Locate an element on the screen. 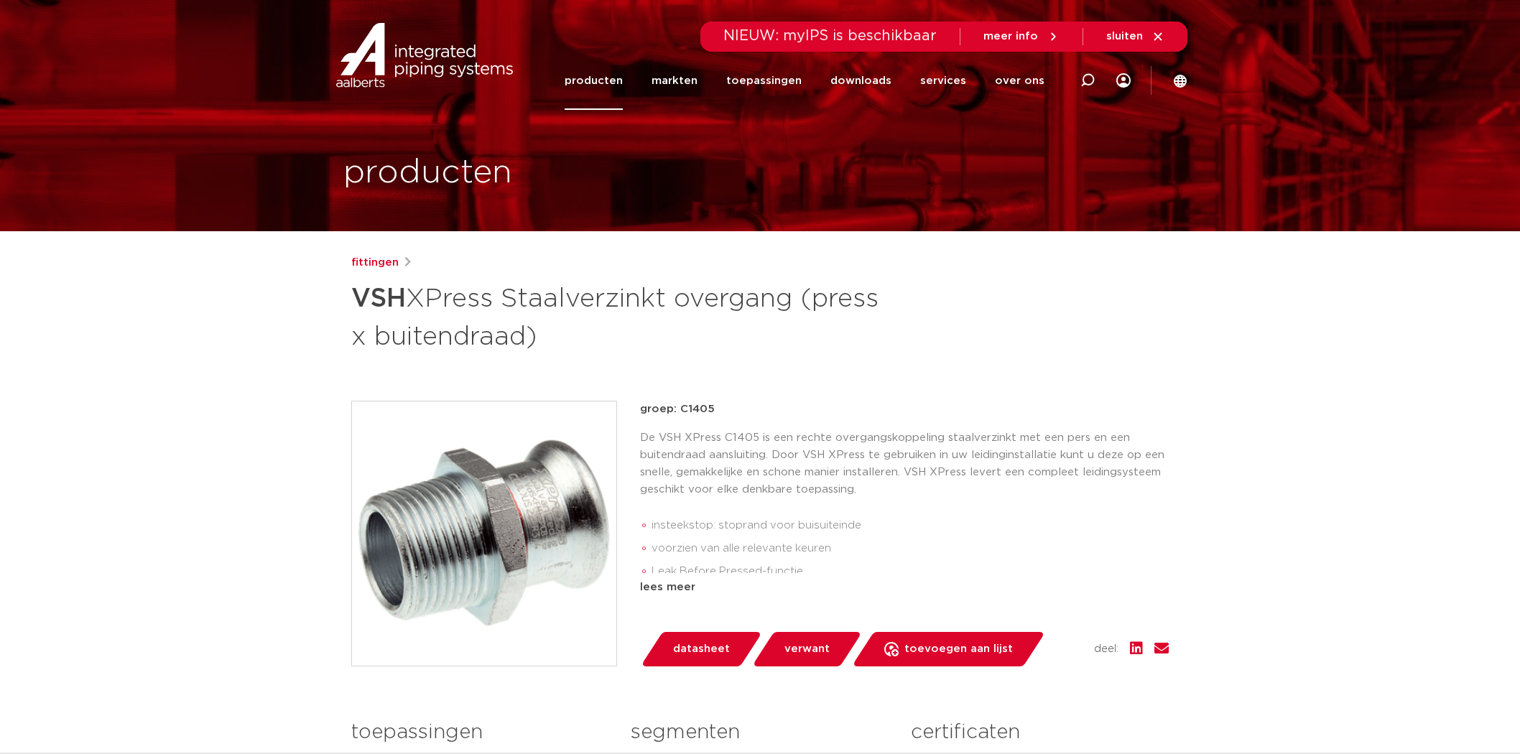 The image size is (1520, 754). li: voorzien van alle relevante keuren is located at coordinates (910, 549).